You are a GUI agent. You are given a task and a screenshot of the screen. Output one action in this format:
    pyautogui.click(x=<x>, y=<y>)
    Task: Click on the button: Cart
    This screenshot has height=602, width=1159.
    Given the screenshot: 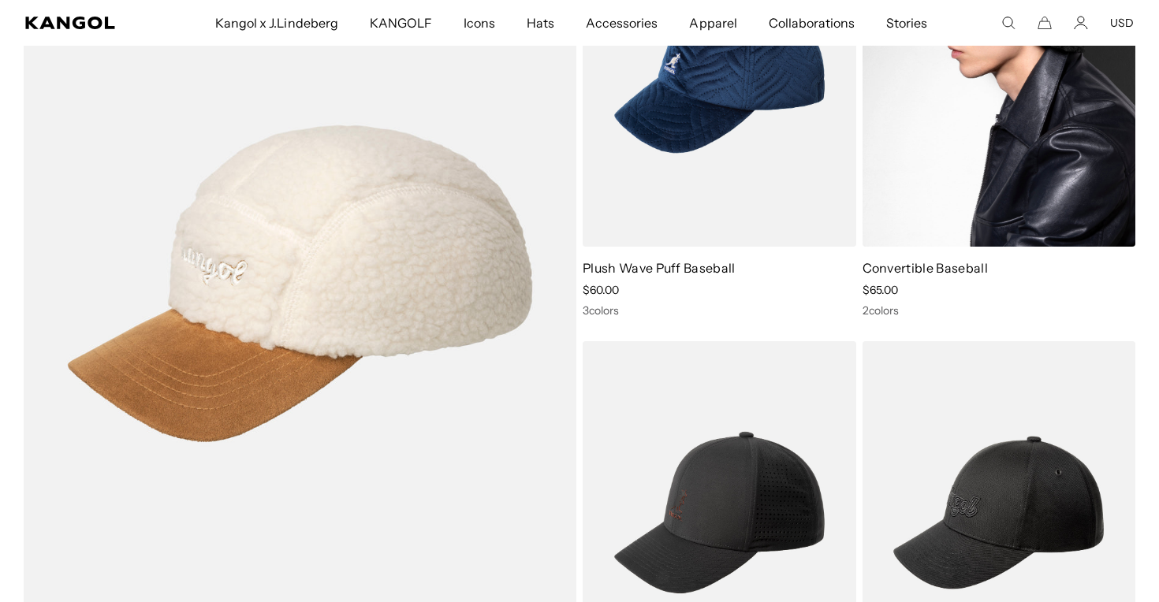 What is the action you would take?
    pyautogui.click(x=1045, y=23)
    